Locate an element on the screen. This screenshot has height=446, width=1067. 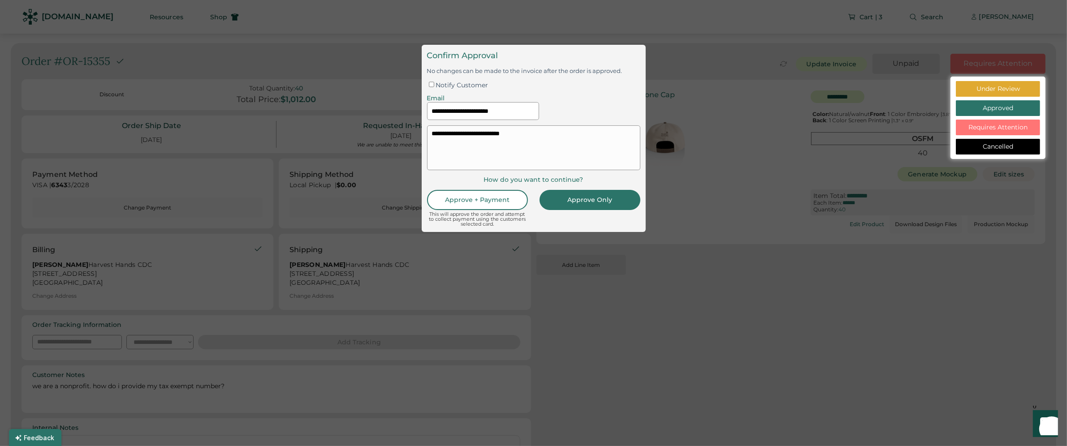
div: How do you want to continue? is located at coordinates (534, 180).